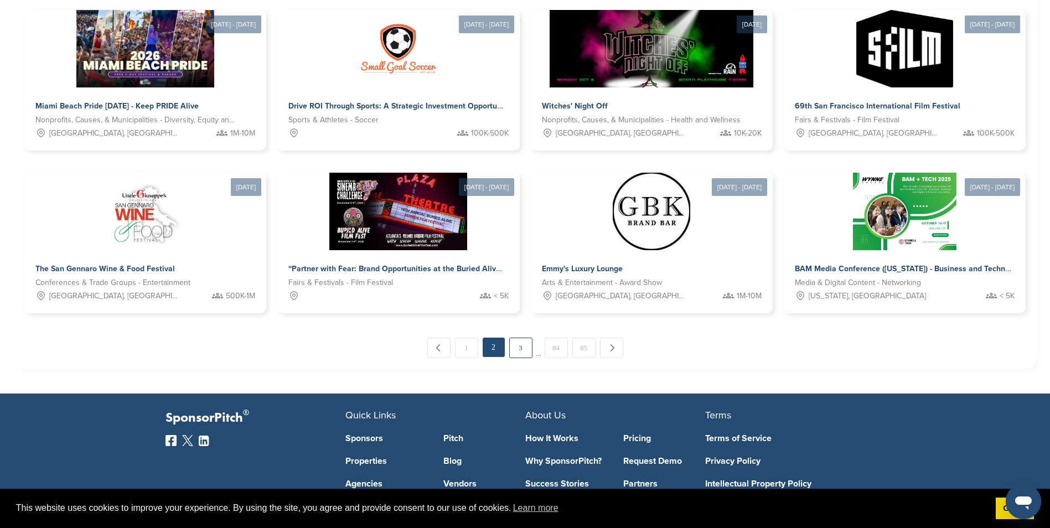  What do you see at coordinates (485, 439) in the screenshot?
I see `a: Pitch` at bounding box center [485, 439].